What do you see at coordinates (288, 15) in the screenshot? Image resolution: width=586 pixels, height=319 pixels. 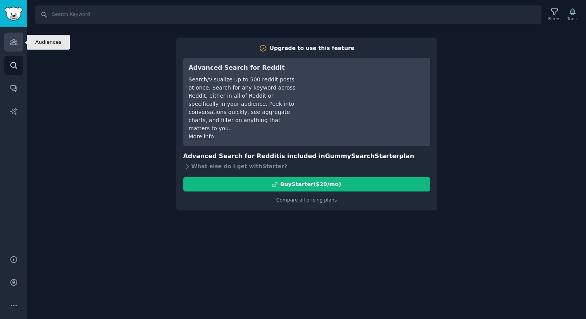 I see `input: Search Keyword` at bounding box center [288, 15].